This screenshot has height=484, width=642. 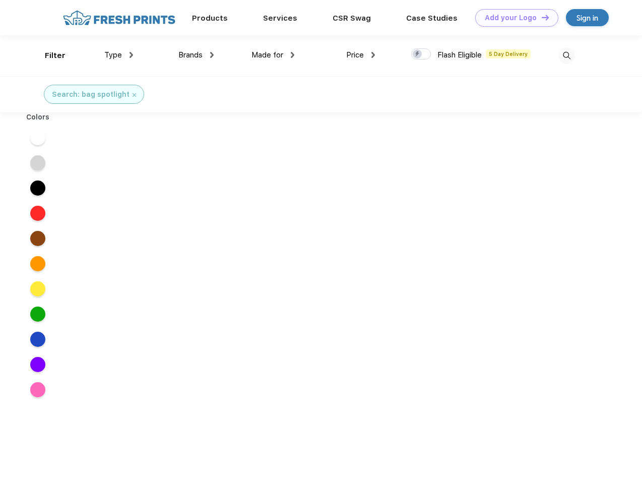 What do you see at coordinates (210, 18) in the screenshot?
I see `a: Products` at bounding box center [210, 18].